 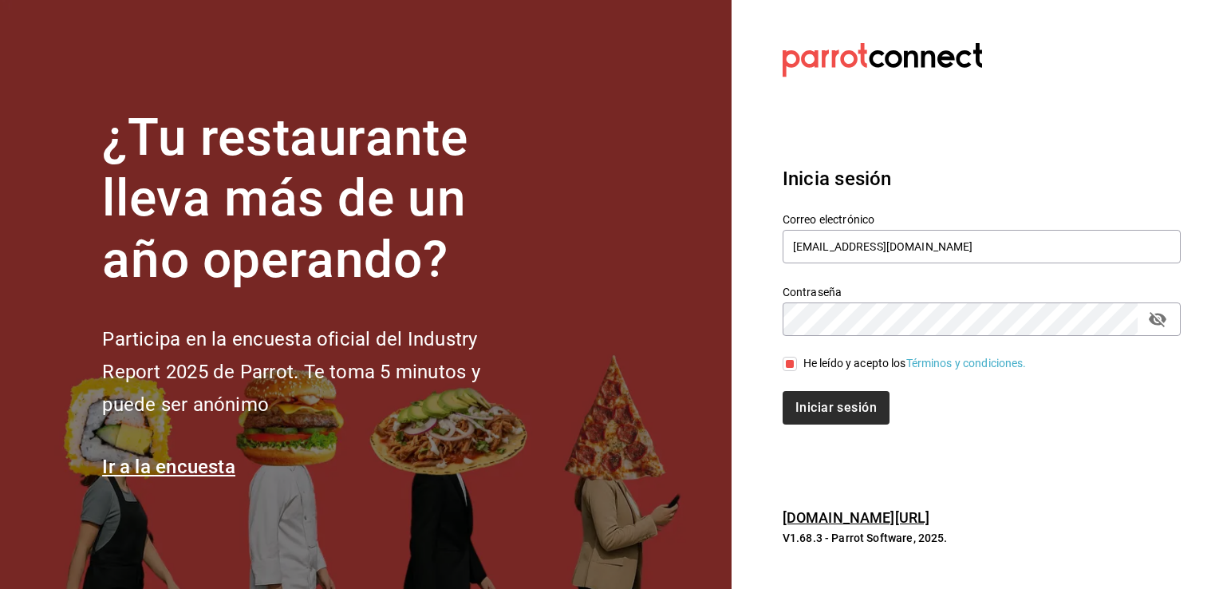 What do you see at coordinates (981, 291) in the screenshot?
I see `label: Contraseña` at bounding box center [981, 291].